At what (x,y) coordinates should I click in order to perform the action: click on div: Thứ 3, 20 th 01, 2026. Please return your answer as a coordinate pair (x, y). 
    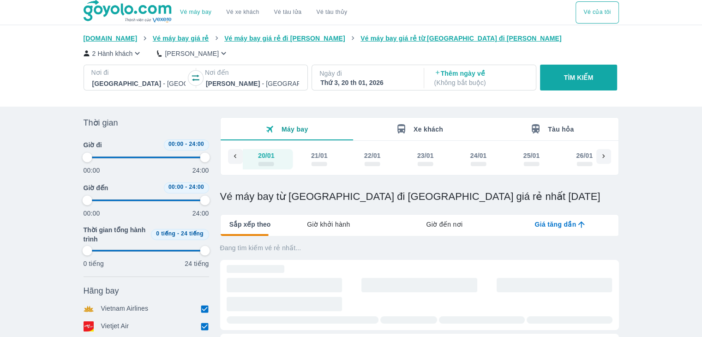
    Looking at the image, I should click on (367, 83).